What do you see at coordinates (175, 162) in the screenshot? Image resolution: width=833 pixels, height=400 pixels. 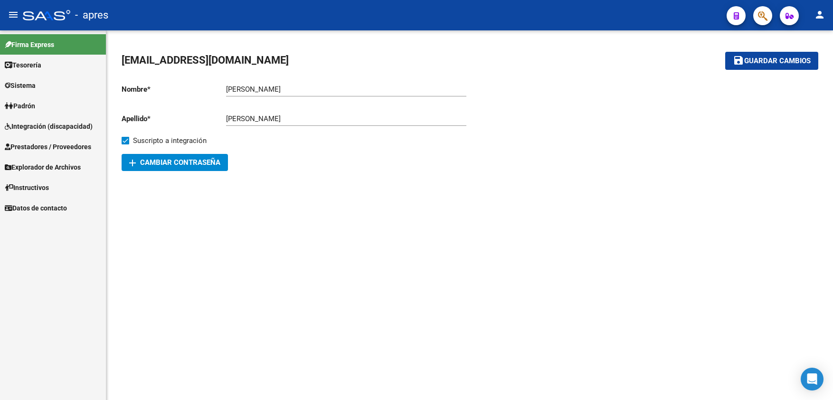 I see `span: Cambiar Contraseña` at bounding box center [175, 162].